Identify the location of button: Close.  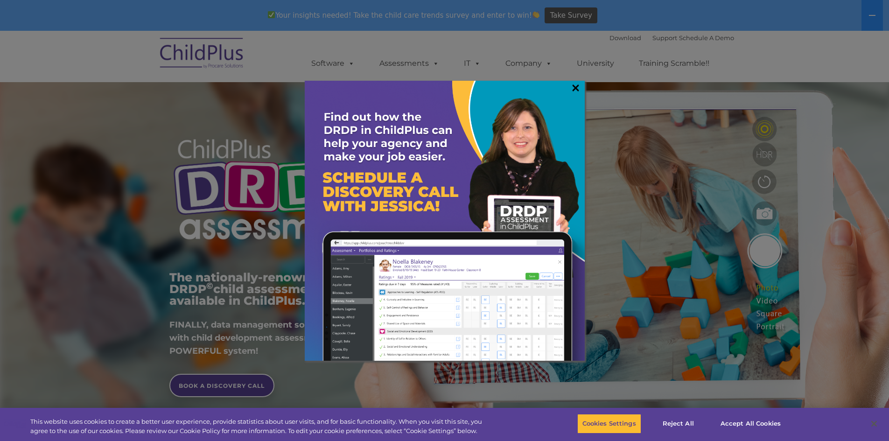
(874, 424).